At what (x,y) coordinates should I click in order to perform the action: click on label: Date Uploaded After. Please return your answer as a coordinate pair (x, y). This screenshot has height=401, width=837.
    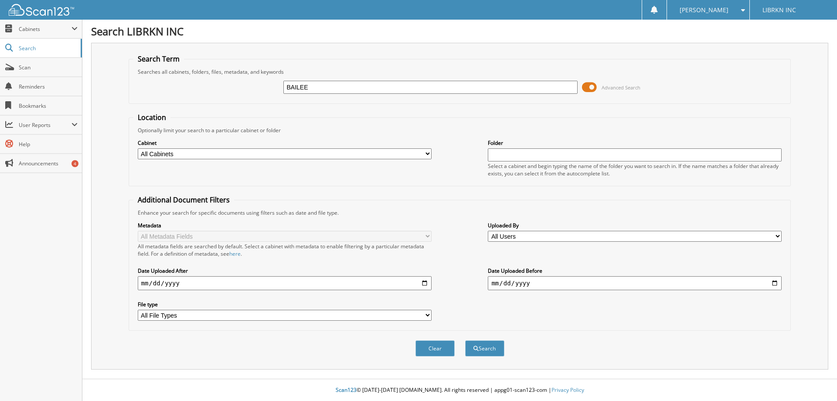
    Looking at the image, I should click on (285, 270).